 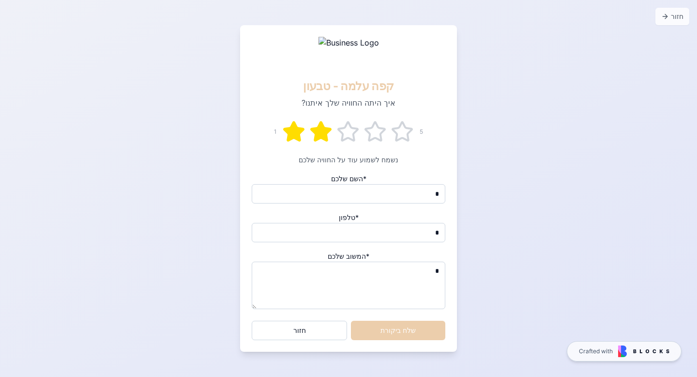 What do you see at coordinates (348, 86) in the screenshot?
I see `div: קפה עלמה - טבעון` at bounding box center [348, 86].